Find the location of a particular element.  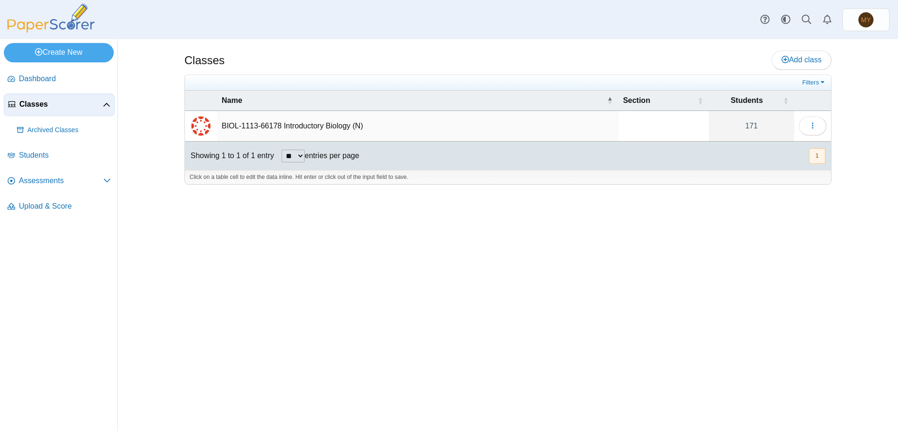

span: Dashboard is located at coordinates (65, 79).